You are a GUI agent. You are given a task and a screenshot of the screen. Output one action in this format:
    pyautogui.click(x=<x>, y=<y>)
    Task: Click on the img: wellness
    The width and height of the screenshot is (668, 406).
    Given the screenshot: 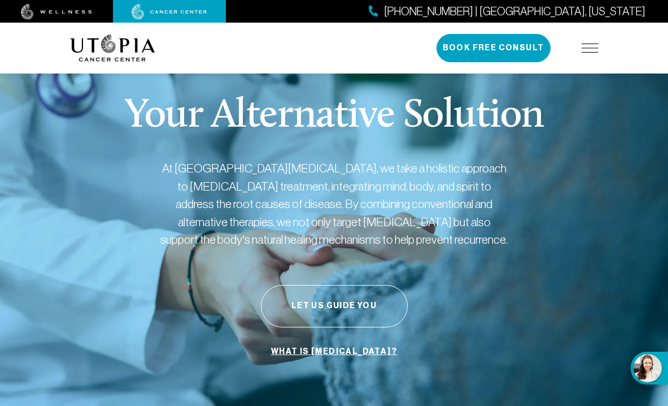 What is the action you would take?
    pyautogui.click(x=57, y=12)
    